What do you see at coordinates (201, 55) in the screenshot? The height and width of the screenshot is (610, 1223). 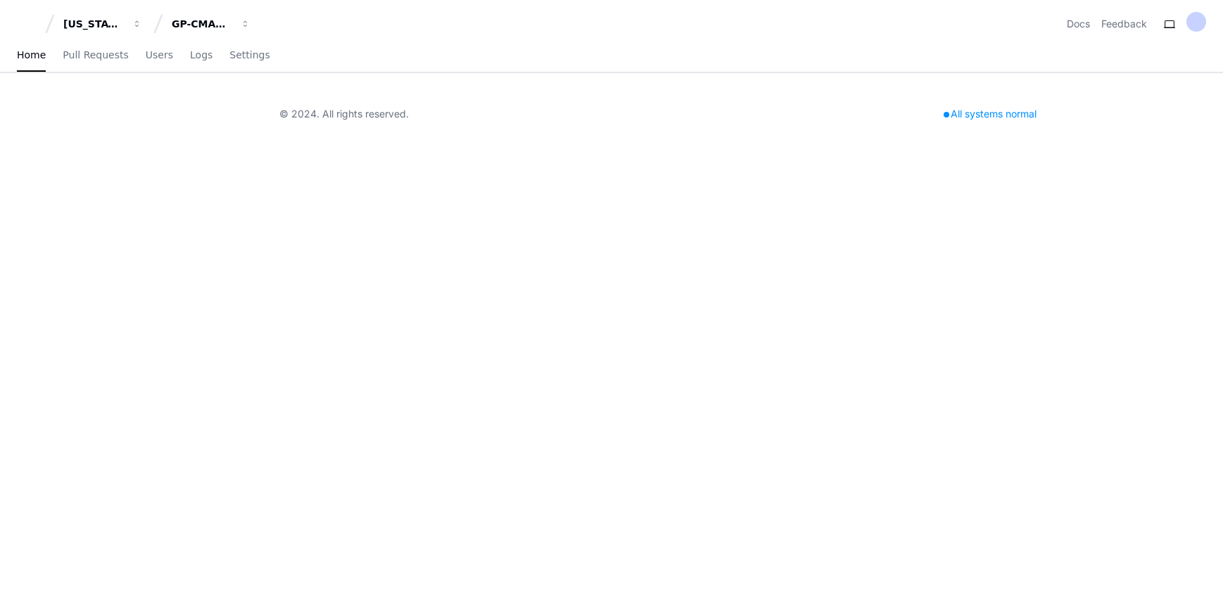 I see `span: Logs` at bounding box center [201, 55].